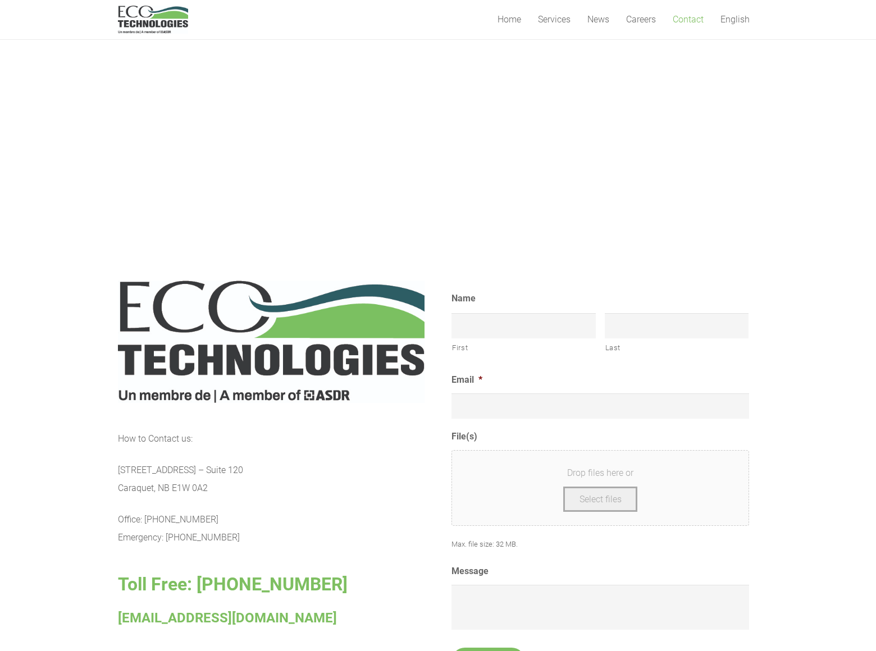 The height and width of the screenshot is (651, 876). I want to click on label: Email, so click(466, 380).